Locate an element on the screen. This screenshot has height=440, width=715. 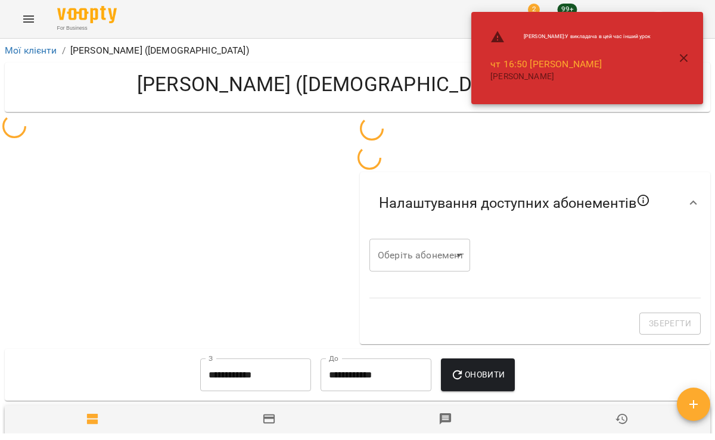
span: 2 is located at coordinates (534, 10).